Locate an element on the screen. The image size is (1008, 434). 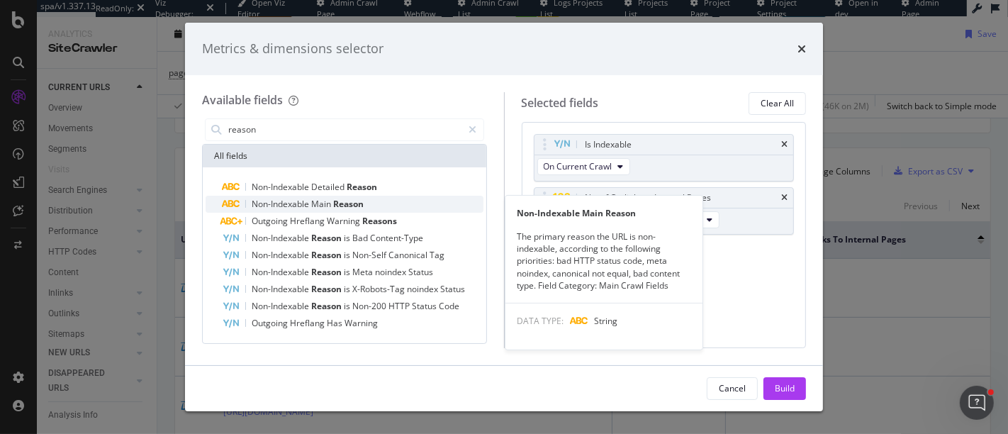
div: Build is located at coordinates (785, 388).